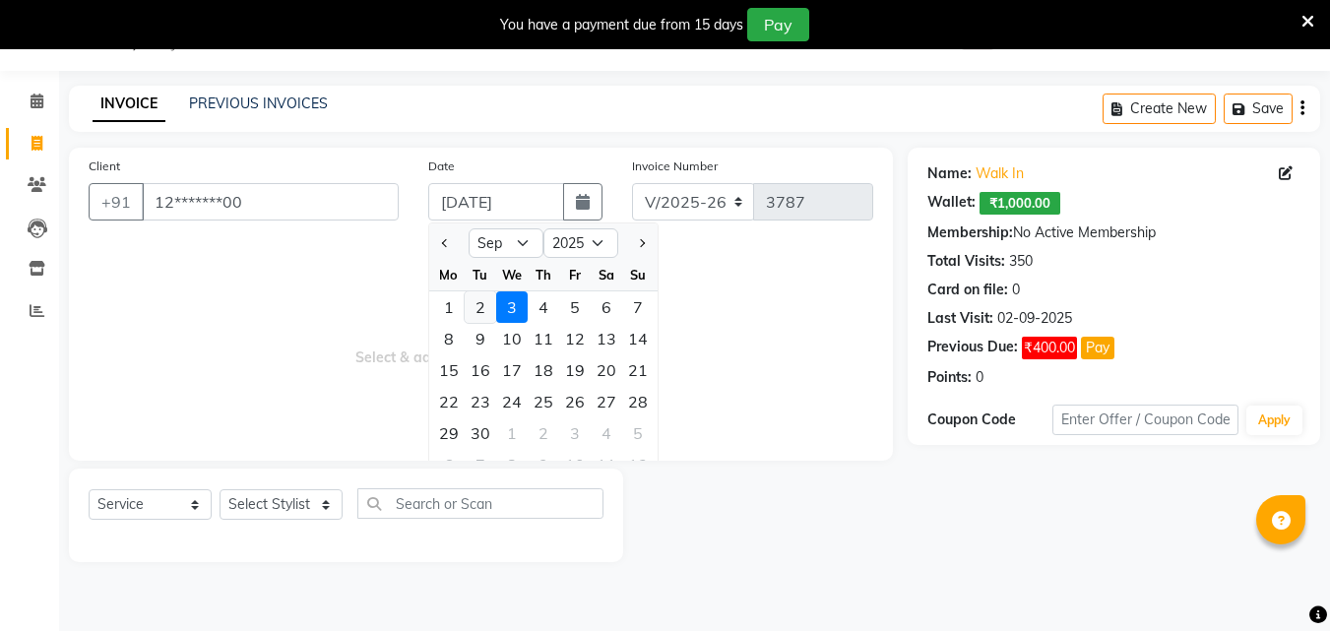  What do you see at coordinates (512, 339) in the screenshot?
I see `div: Wednesday, September 10, 2025` at bounding box center [512, 339].